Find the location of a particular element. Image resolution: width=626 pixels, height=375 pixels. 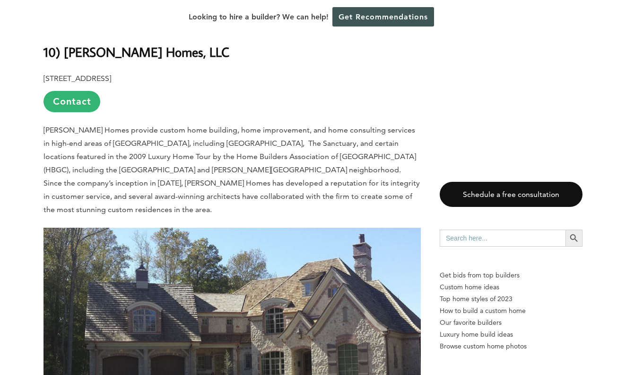

a: Schedule a free consultation is located at coordinates (511, 194).